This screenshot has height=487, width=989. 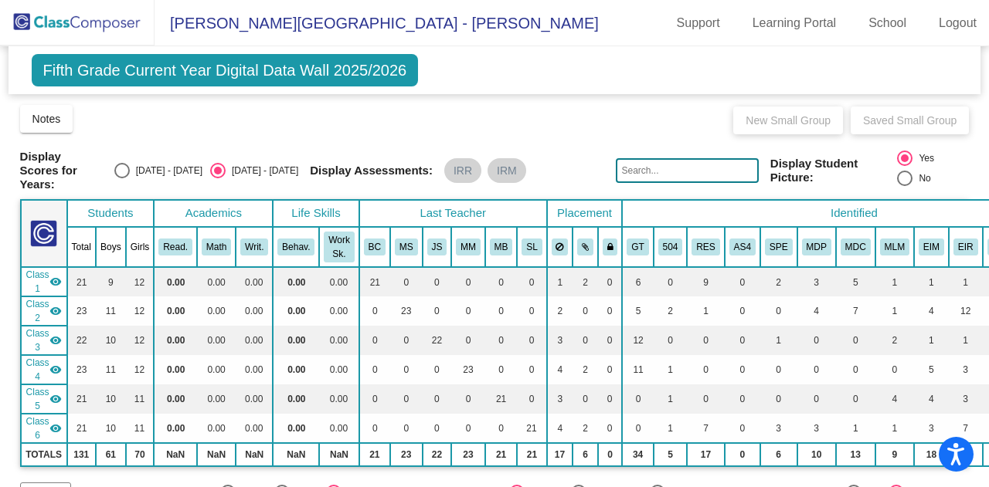 What do you see at coordinates (61, 171) in the screenshot?
I see `span: Display Scores for Years:` at bounding box center [61, 171].